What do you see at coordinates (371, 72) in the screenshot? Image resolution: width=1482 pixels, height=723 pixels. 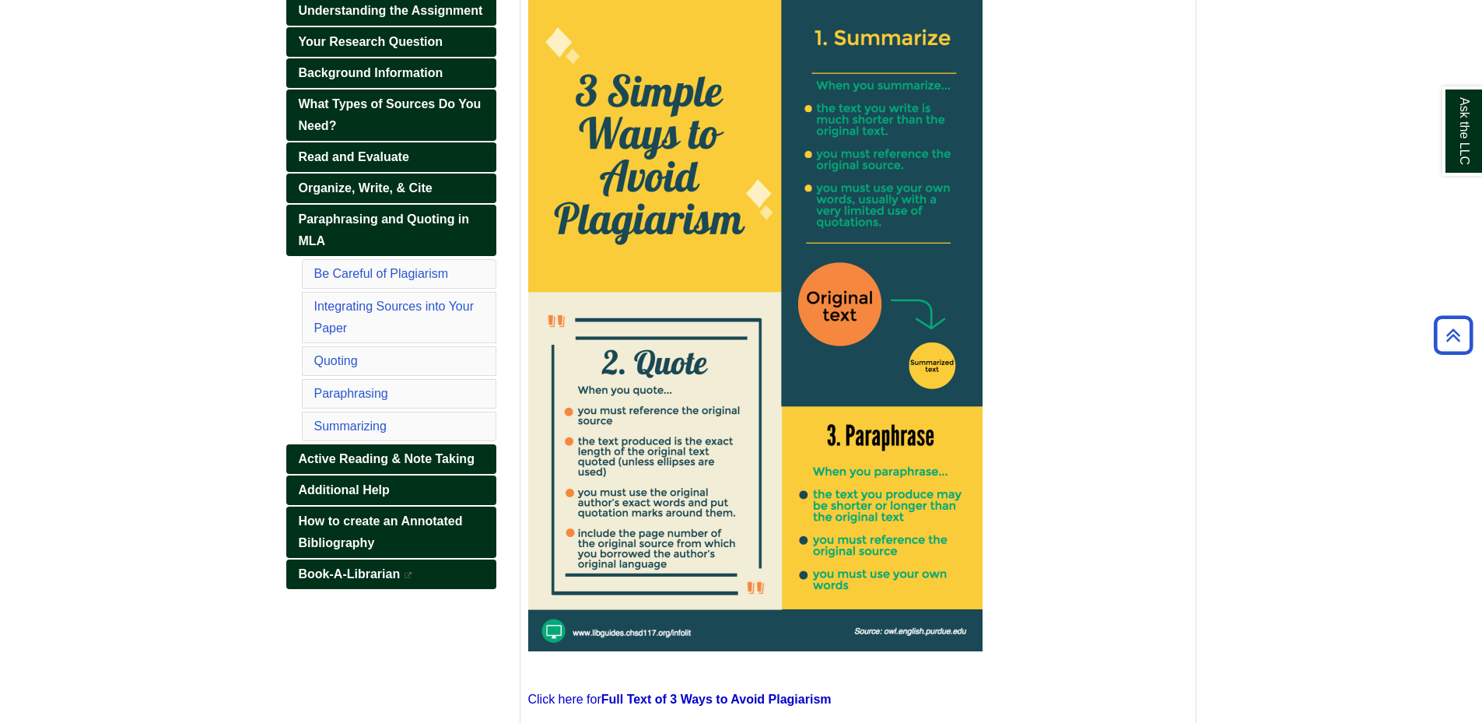 I see `span: Background Information` at bounding box center [371, 72].